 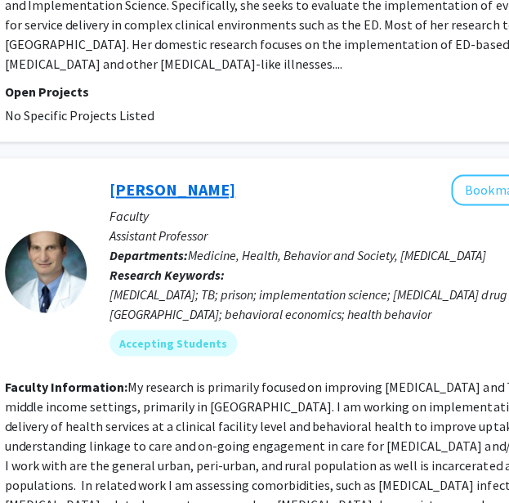 What do you see at coordinates (173, 342) in the screenshot?
I see `mat-chip: Accepting Students` at bounding box center [173, 342].